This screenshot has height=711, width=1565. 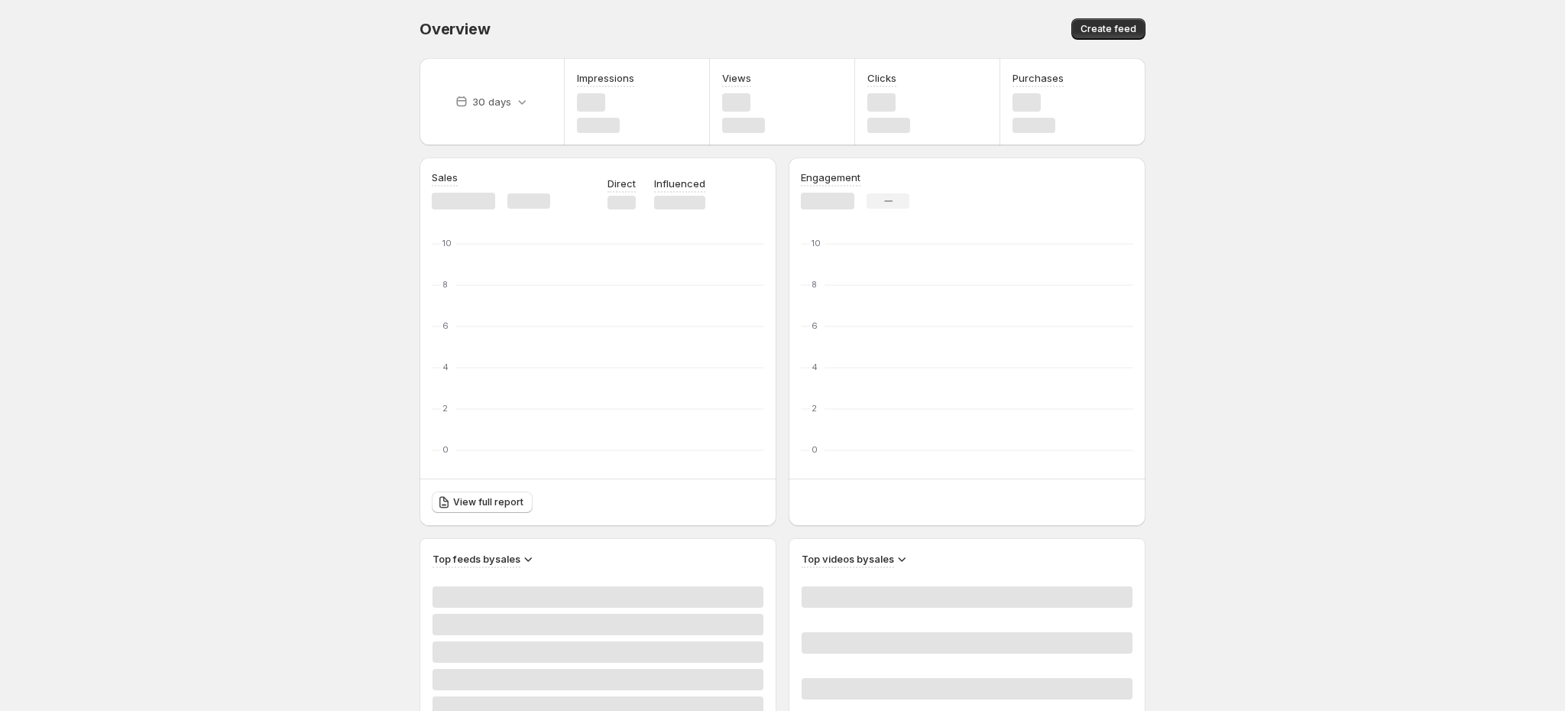 What do you see at coordinates (737, 78) in the screenshot?
I see `h3: Views` at bounding box center [737, 78].